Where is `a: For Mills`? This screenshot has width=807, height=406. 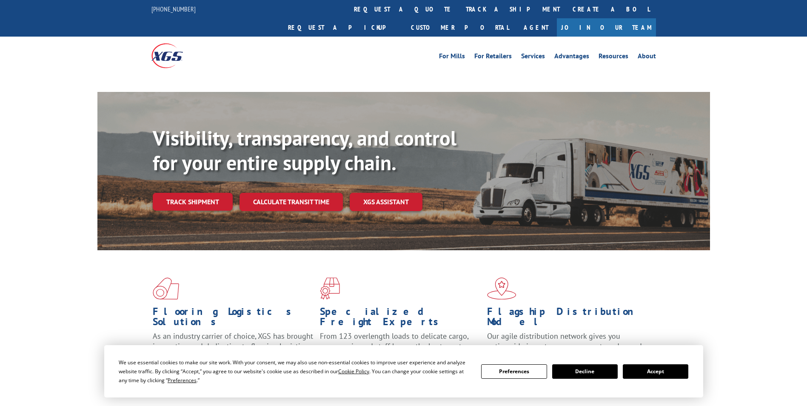
a: For Mills is located at coordinates (452, 57).